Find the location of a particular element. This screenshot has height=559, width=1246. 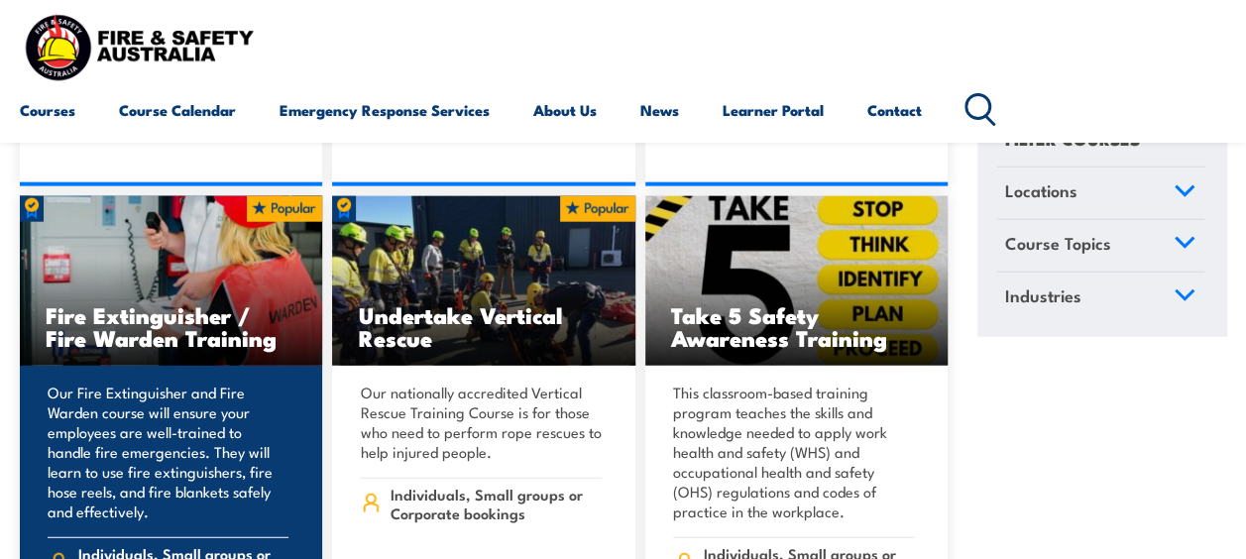

a: Fire Extinguisher / Fire Warden Training is located at coordinates (171, 281).